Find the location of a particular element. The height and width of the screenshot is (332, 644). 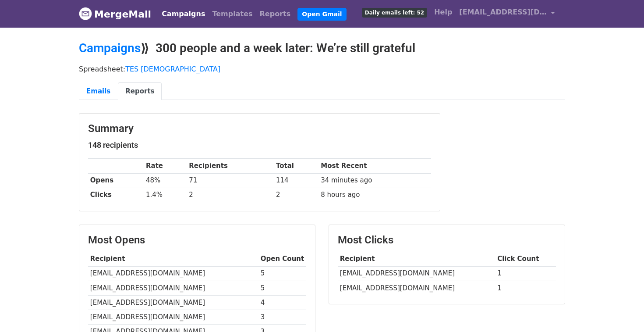

a: Templates is located at coordinates (232, 14).